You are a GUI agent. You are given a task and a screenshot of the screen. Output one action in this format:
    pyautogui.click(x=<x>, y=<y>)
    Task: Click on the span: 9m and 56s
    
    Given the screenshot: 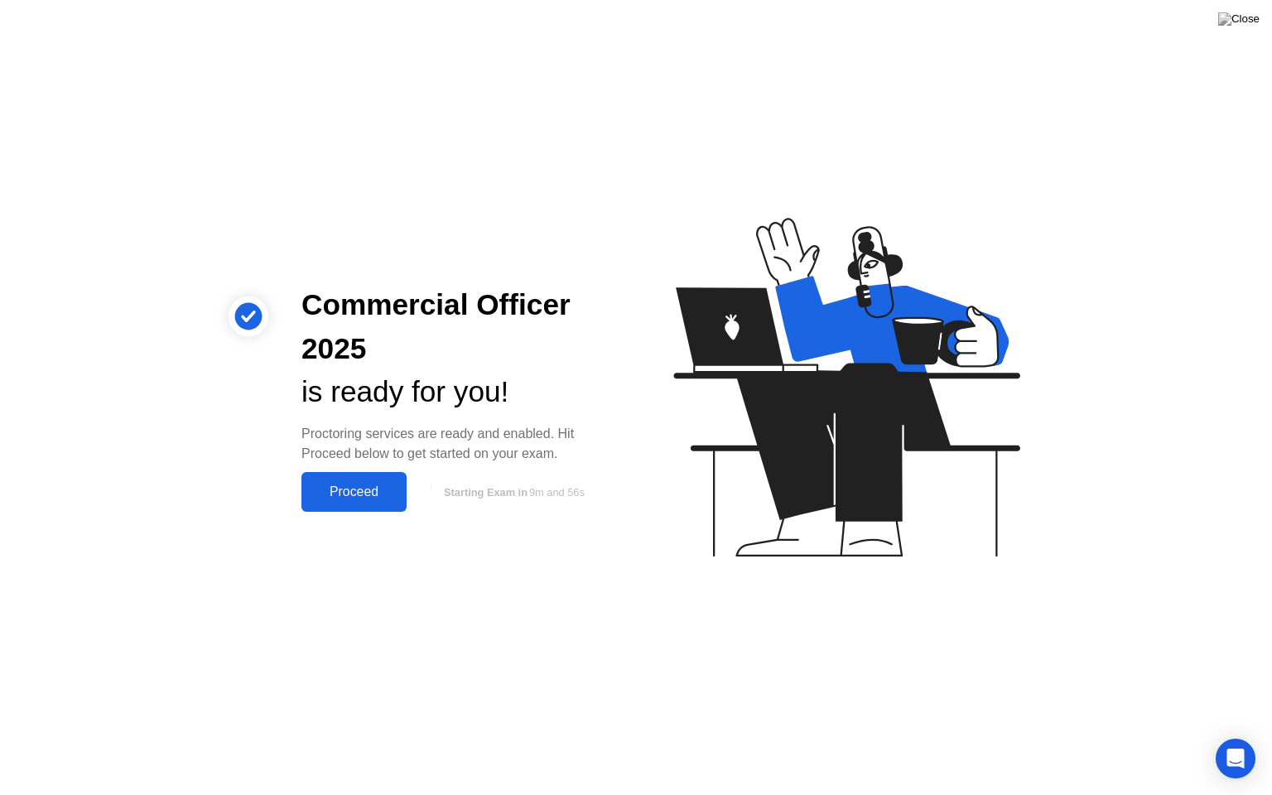 What is the action you would take?
    pyautogui.click(x=556, y=492)
    